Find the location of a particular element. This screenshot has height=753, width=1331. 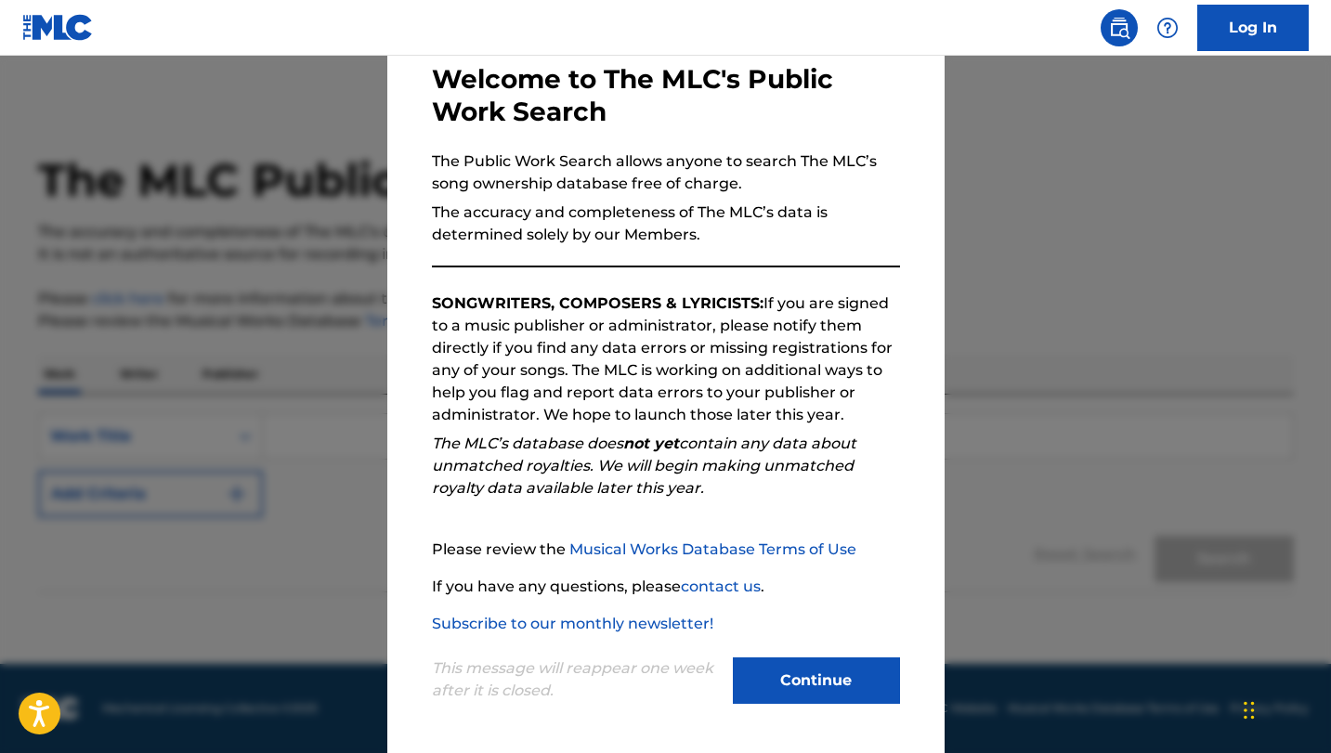

p: This message will reappear one week after it is closed. is located at coordinates (577, 680).